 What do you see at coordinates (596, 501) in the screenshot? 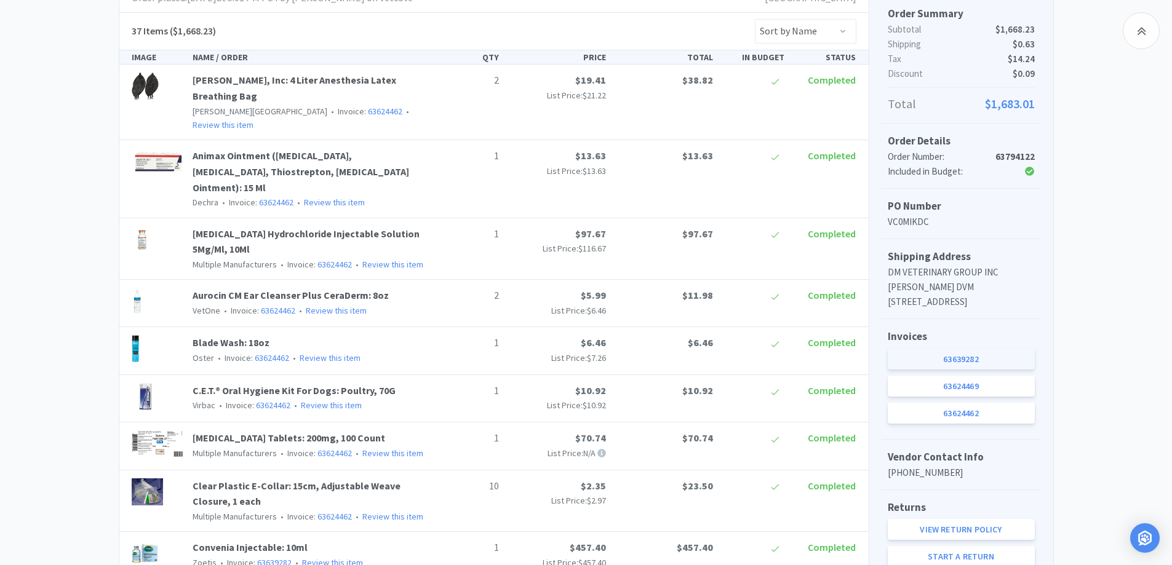
I see `span: $2.97` at bounding box center [596, 501].